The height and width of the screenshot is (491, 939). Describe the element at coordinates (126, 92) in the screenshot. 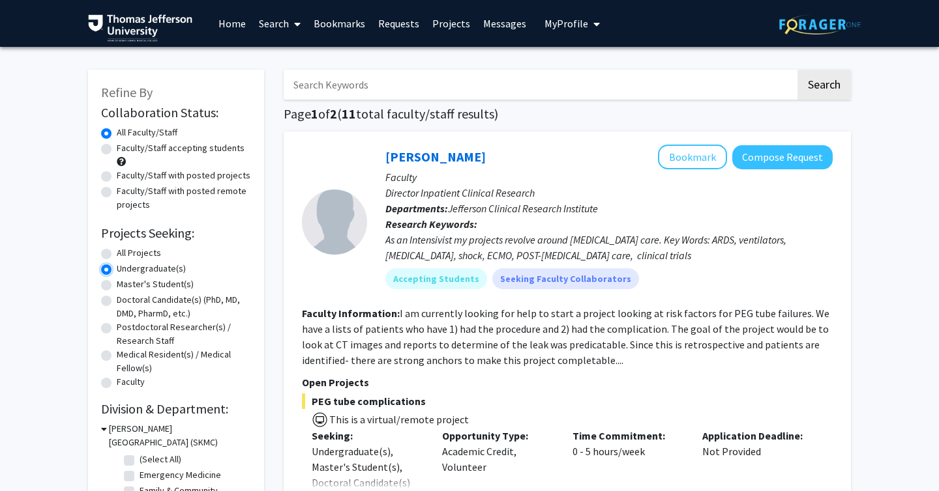

I see `span: Refine By` at that location.